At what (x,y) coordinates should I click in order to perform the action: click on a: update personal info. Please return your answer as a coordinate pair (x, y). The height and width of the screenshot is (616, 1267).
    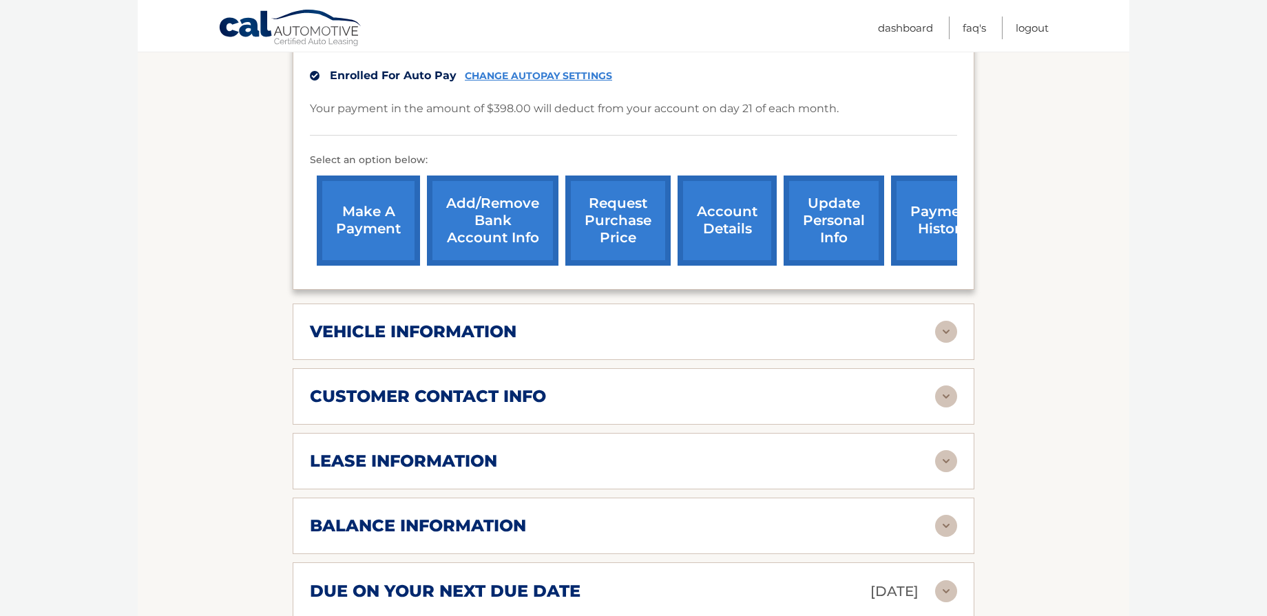
    Looking at the image, I should click on (834, 220).